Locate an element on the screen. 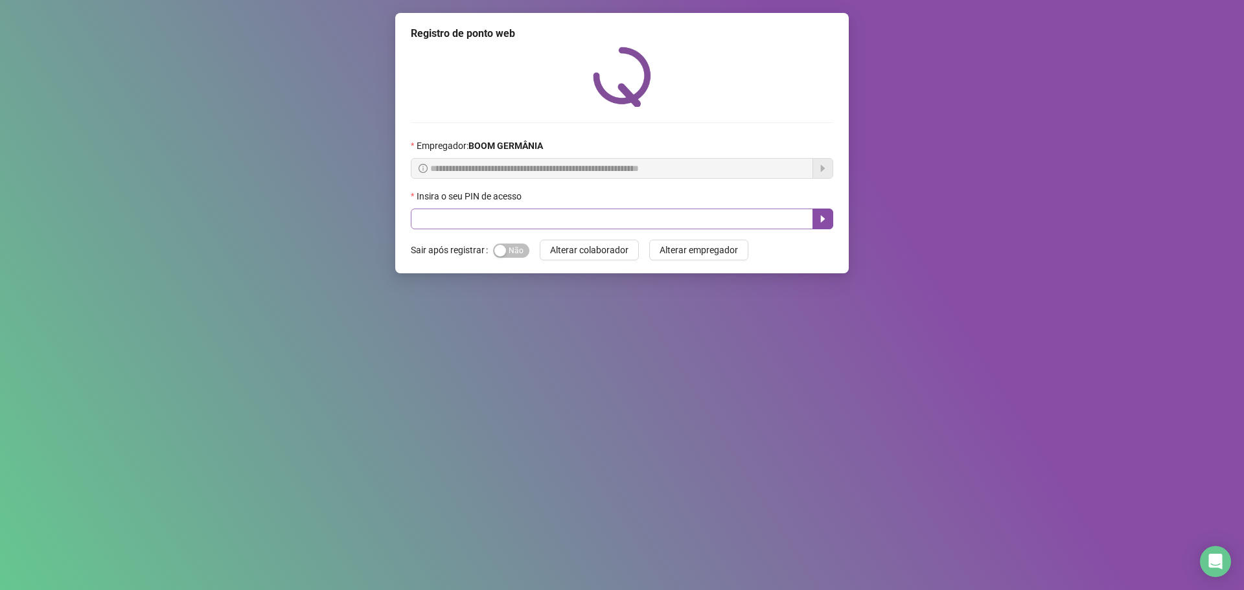 The height and width of the screenshot is (590, 1244). span: info-circle is located at coordinates (423, 169).